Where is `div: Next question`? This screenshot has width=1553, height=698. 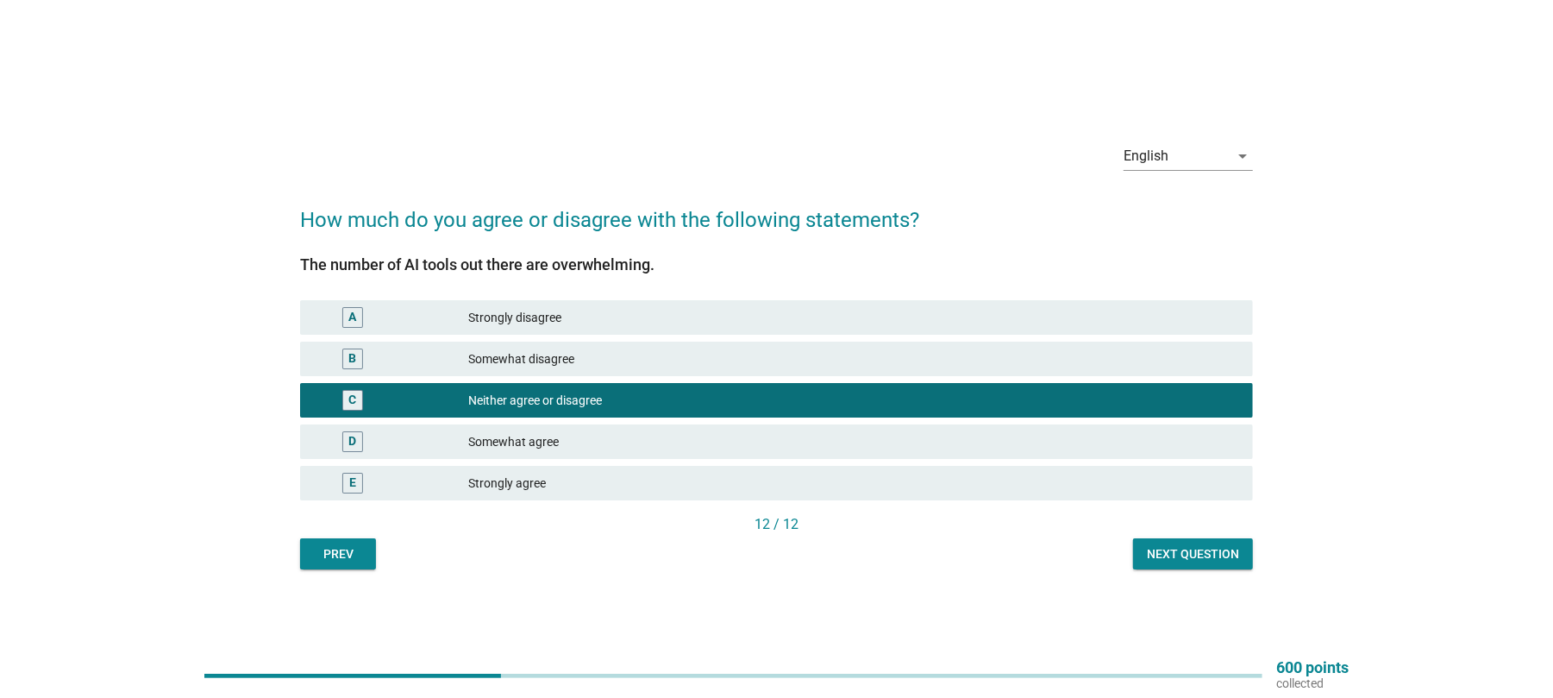 div: Next question is located at coordinates (1192, 554).